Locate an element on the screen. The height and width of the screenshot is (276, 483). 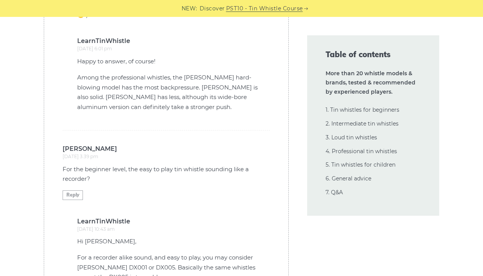
p: Happy to answer, of course! is located at coordinates (173, 61).